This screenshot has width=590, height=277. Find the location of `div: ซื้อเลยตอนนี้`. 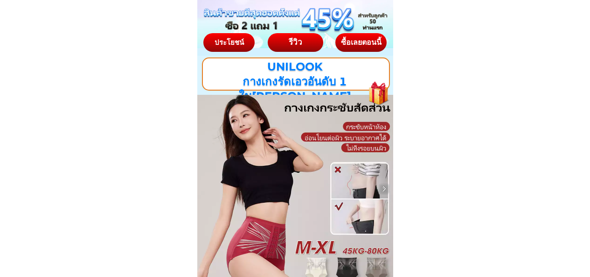

div: ซื้อเลยตอนนี้ is located at coordinates (361, 42).